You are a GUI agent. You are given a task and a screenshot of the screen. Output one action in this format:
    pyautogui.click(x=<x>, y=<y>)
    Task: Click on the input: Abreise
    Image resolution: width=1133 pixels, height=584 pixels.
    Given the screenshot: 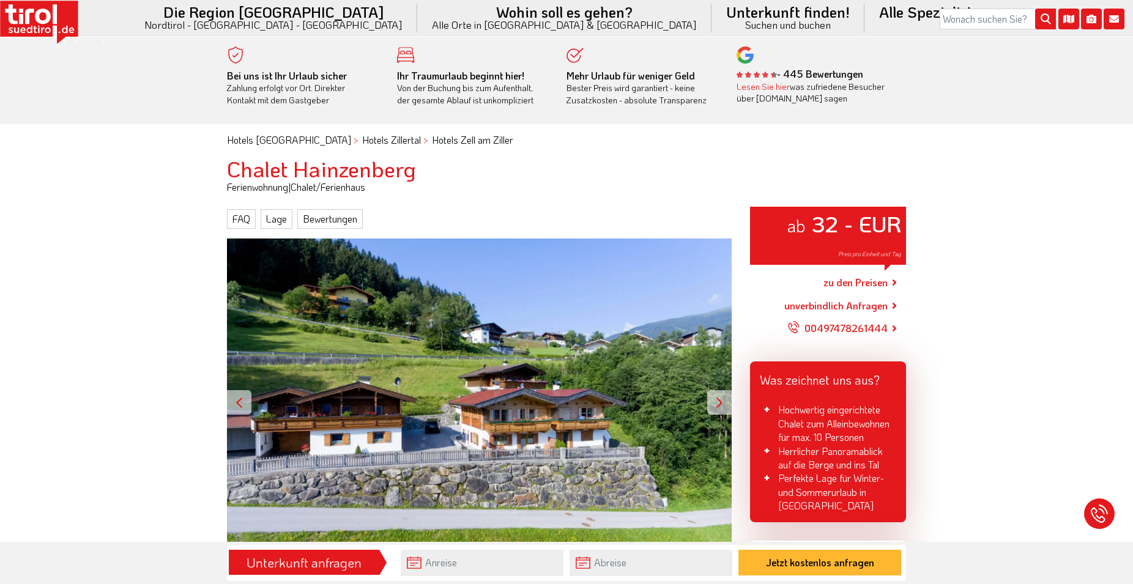 What is the action you would take?
    pyautogui.click(x=651, y=563)
    